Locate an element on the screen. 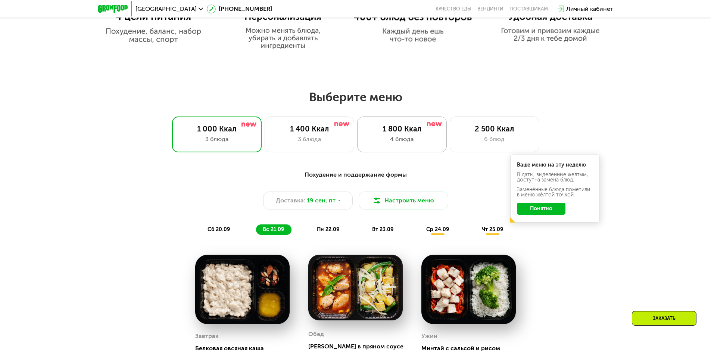 Image resolution: width=711 pixels, height=351 pixels. div: 1 800 Ккал is located at coordinates (402, 129).